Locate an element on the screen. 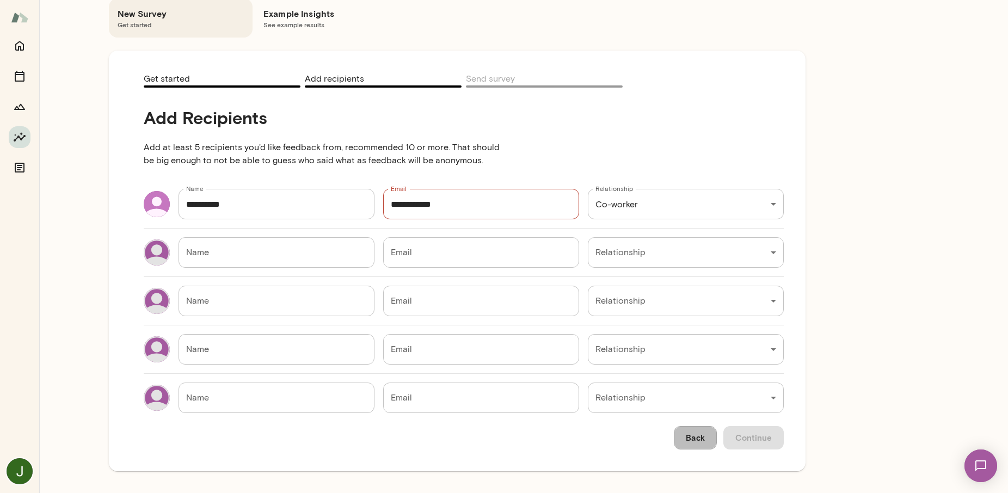 The height and width of the screenshot is (493, 1008). h6: Example Insights is located at coordinates (326, 14).